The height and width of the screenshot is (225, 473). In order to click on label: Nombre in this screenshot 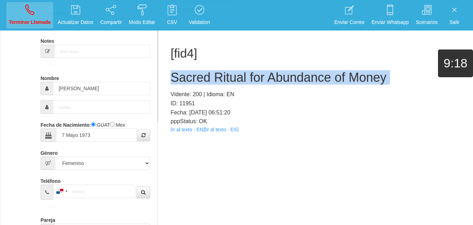, I will do `click(50, 77)`.